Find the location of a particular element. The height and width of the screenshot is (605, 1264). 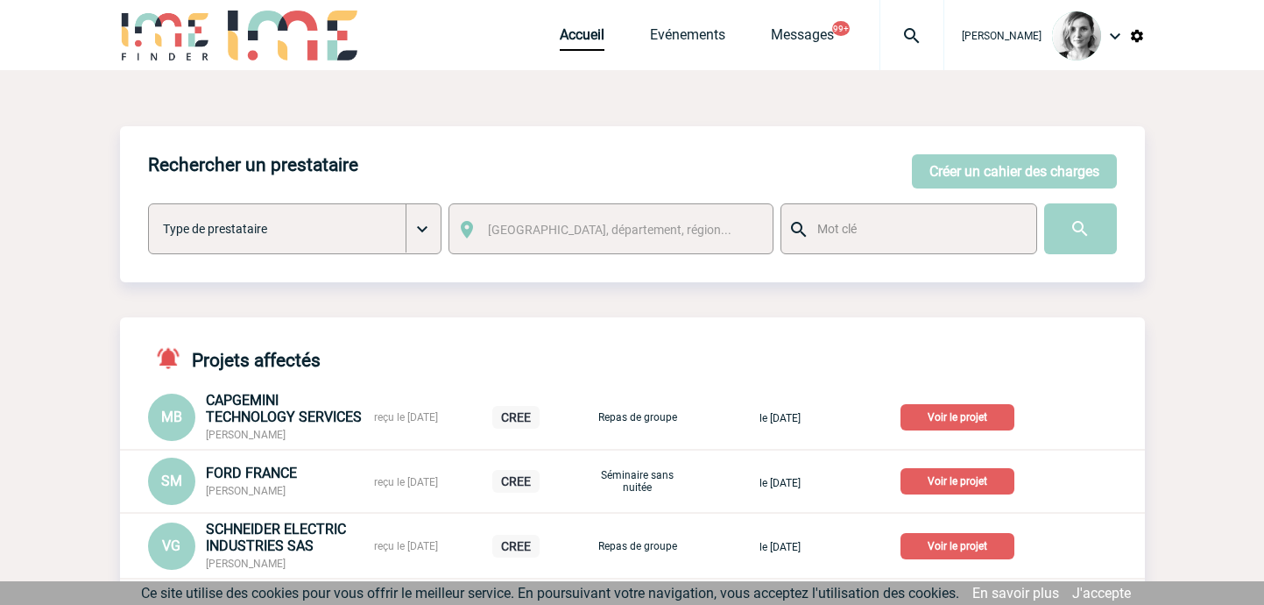

a: Accueil is located at coordinates (582, 39).